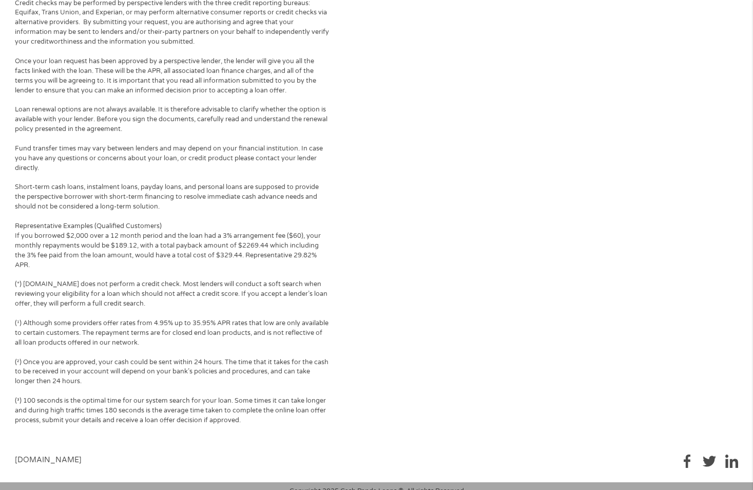 The height and width of the screenshot is (490, 753). I want to click on p: (³) 100 seconds is the optimal time for our system search for your loan. Some times it can take l..., so click(173, 410).